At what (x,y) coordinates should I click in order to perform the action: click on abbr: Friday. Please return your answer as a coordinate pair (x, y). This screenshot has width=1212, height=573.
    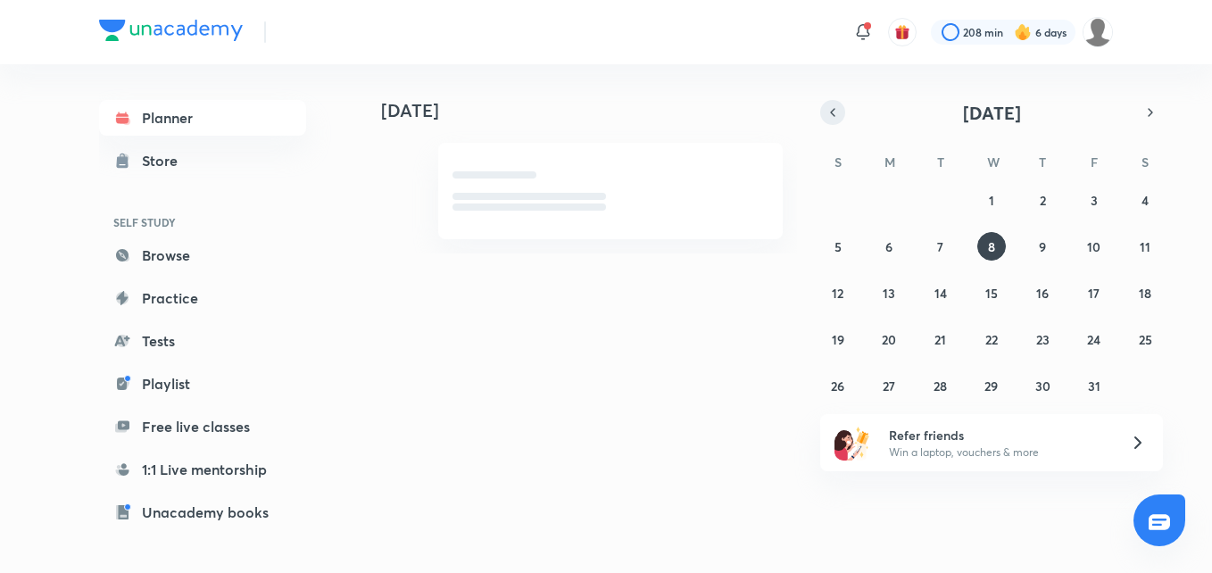
    Looking at the image, I should click on (1094, 162).